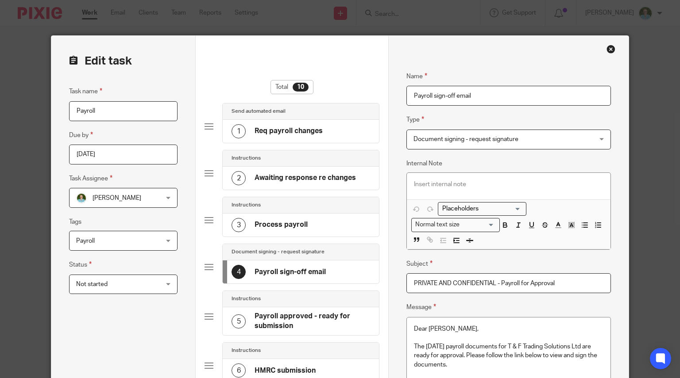 The image size is (680, 378). Describe the element at coordinates (508, 283) in the screenshot. I see `input: Insert subject` at that location.